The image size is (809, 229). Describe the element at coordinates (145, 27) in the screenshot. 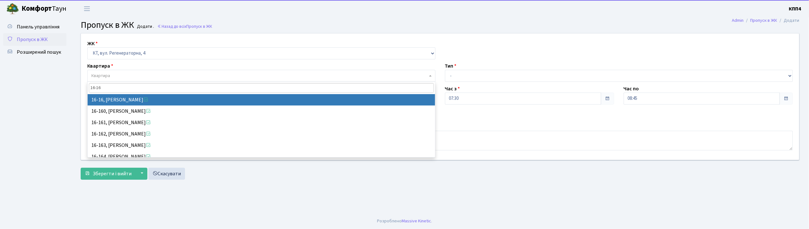

I see `small: Додати .` at that location.